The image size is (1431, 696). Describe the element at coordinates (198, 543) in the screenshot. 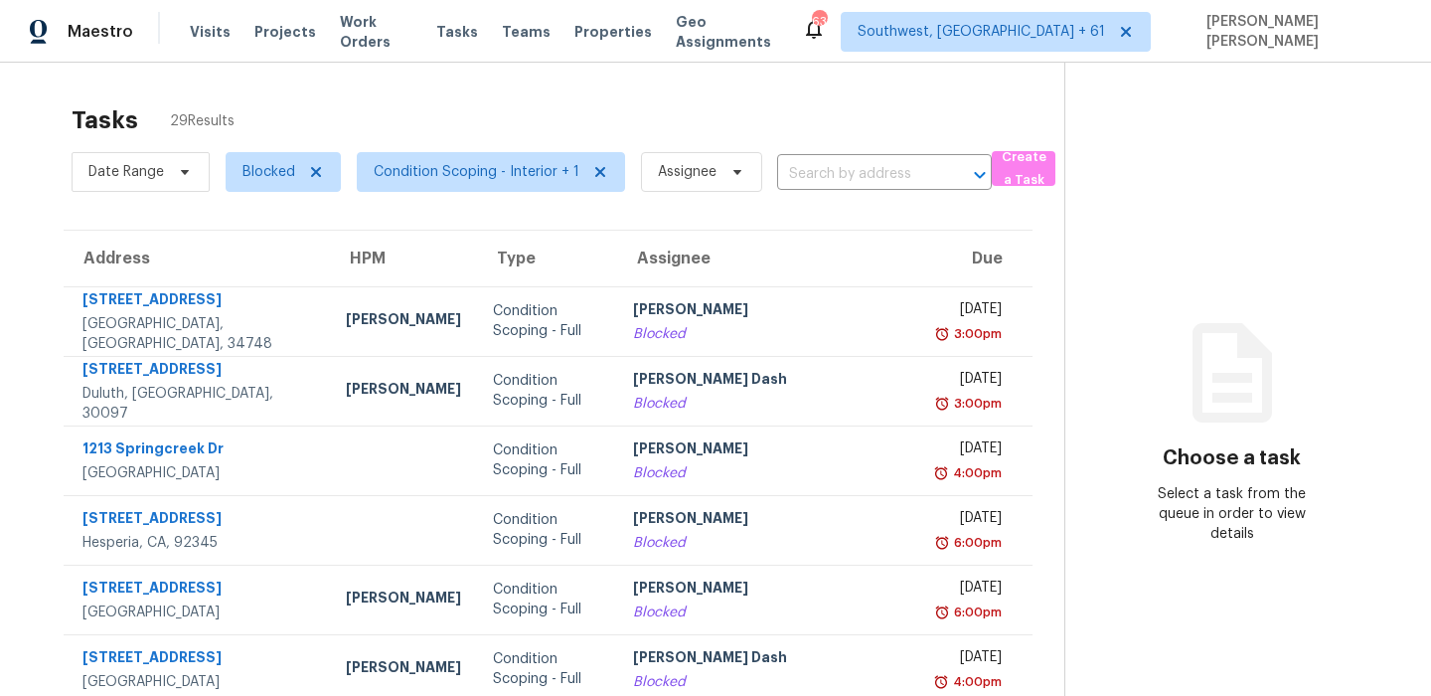

I see `div: Hesperia, CA, 92345` at that location.